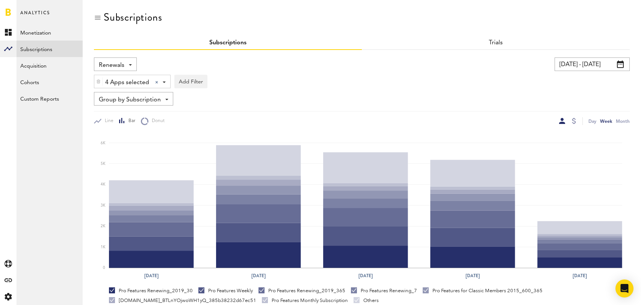  Describe the element at coordinates (50, 82) in the screenshot. I see `a: Cohorts` at that location.